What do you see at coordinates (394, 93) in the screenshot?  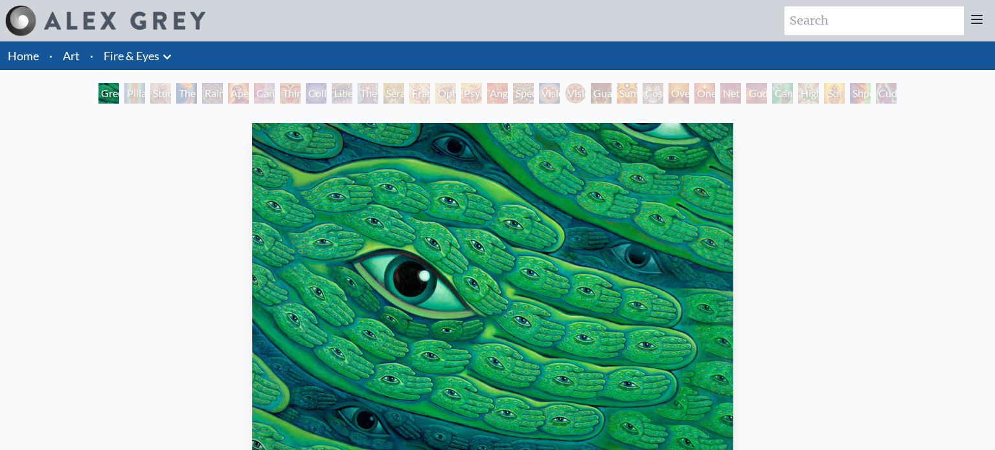 I see `div: Seraphic Transport Docking on the Third Eye` at bounding box center [394, 93].